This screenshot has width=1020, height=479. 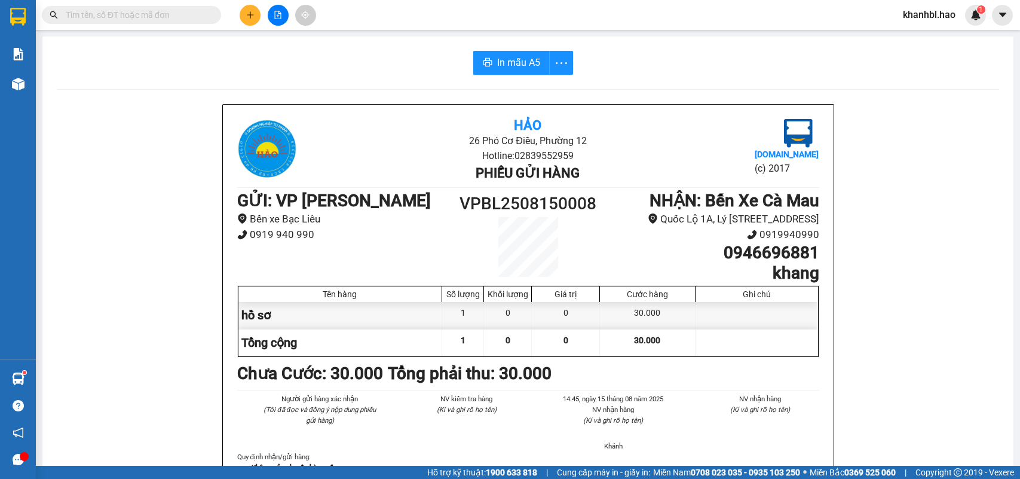 I want to click on strong: 0708 023 035 - 0935 103 250, so click(x=745, y=472).